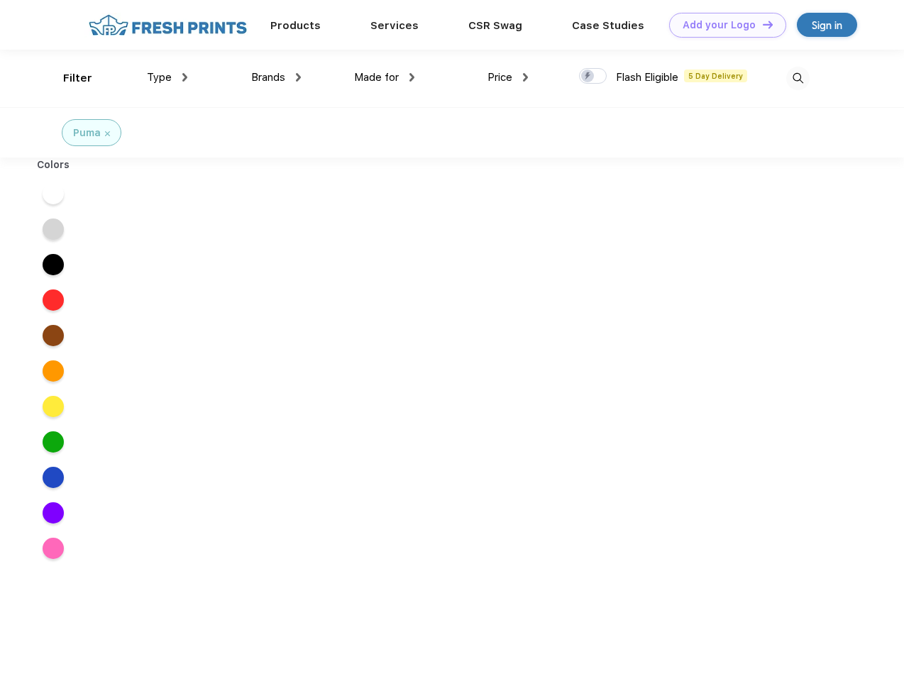 This screenshot has height=681, width=904. I want to click on div: Sign in, so click(827, 25).